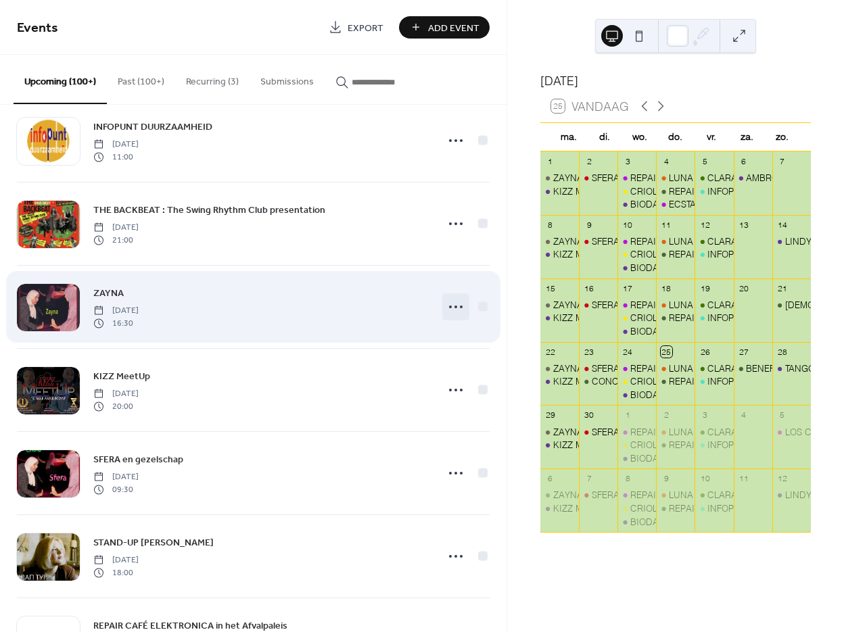  Describe the element at coordinates (628, 352) in the screenshot. I see `div: 24` at that location.